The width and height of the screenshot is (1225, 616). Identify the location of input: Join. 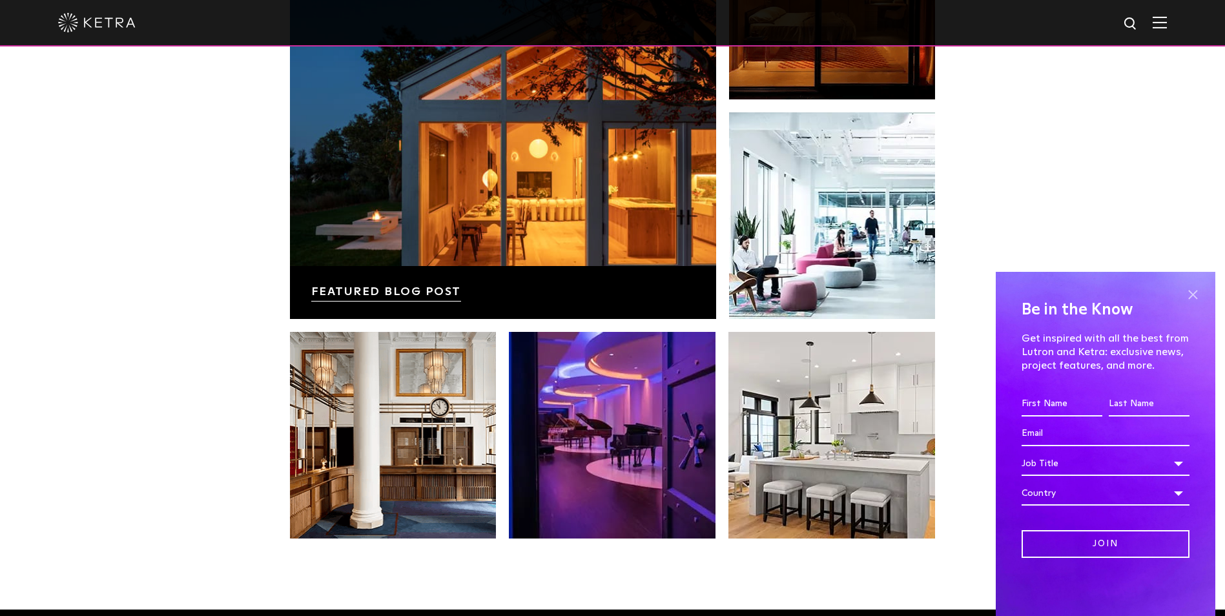
(1105, 544).